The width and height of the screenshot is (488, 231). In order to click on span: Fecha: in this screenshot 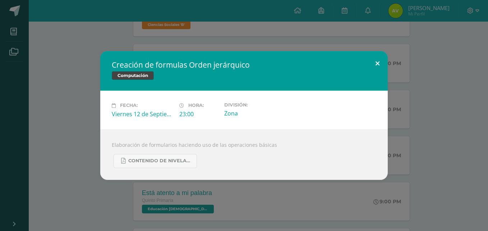, I will do `click(129, 105)`.